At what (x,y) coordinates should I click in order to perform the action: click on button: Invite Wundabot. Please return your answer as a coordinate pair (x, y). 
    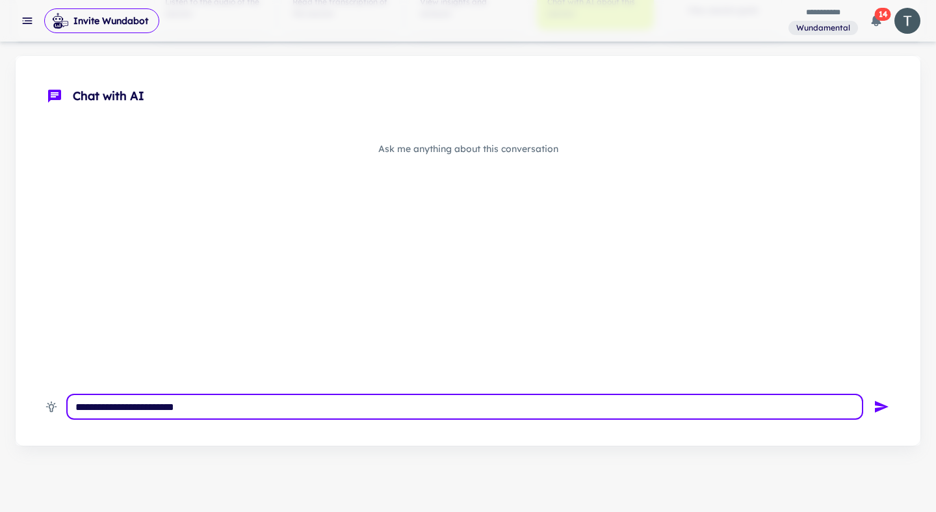
    Looking at the image, I should click on (101, 21).